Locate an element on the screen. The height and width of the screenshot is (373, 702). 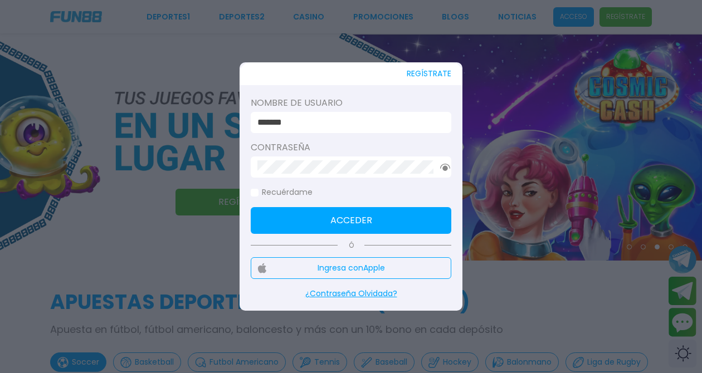
button: Acceder is located at coordinates (351, 221).